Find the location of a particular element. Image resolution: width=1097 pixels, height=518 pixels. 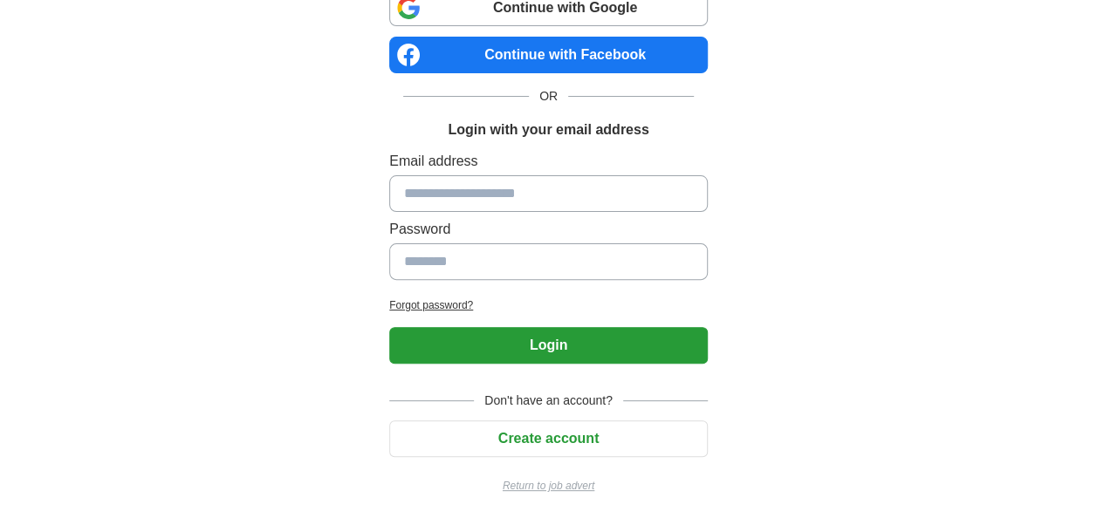

label: Email address is located at coordinates (548, 161).